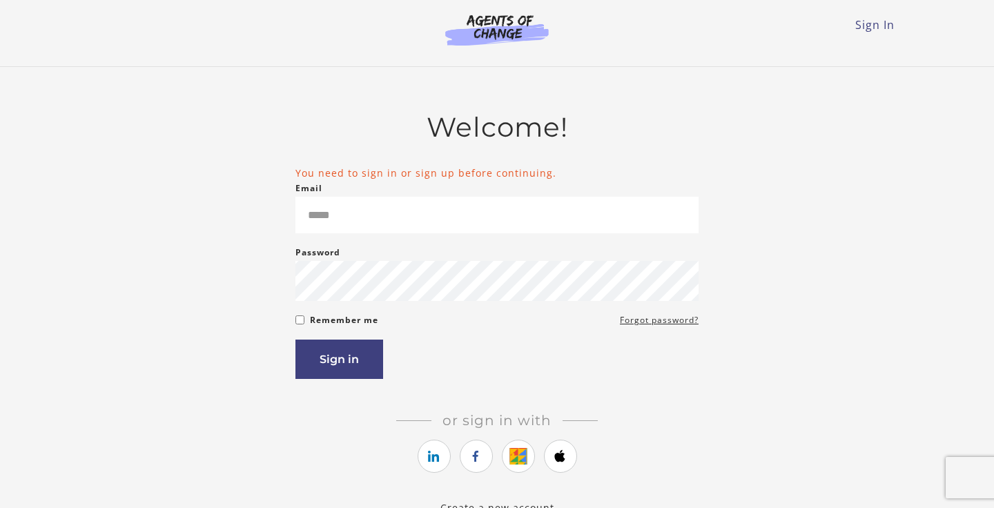 The width and height of the screenshot is (994, 508). What do you see at coordinates (560, 456) in the screenshot?
I see `a: https://courses.thinkific.com/users/auth/apple?ss%5Breferral%5D=&ss%5Buser_return_to%5D=%2Fenroll...` at bounding box center [560, 456].